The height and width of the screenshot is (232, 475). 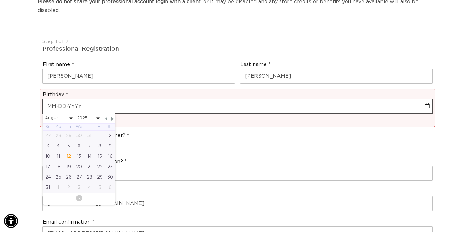 I want to click on label: Email confirmation, so click(x=68, y=222).